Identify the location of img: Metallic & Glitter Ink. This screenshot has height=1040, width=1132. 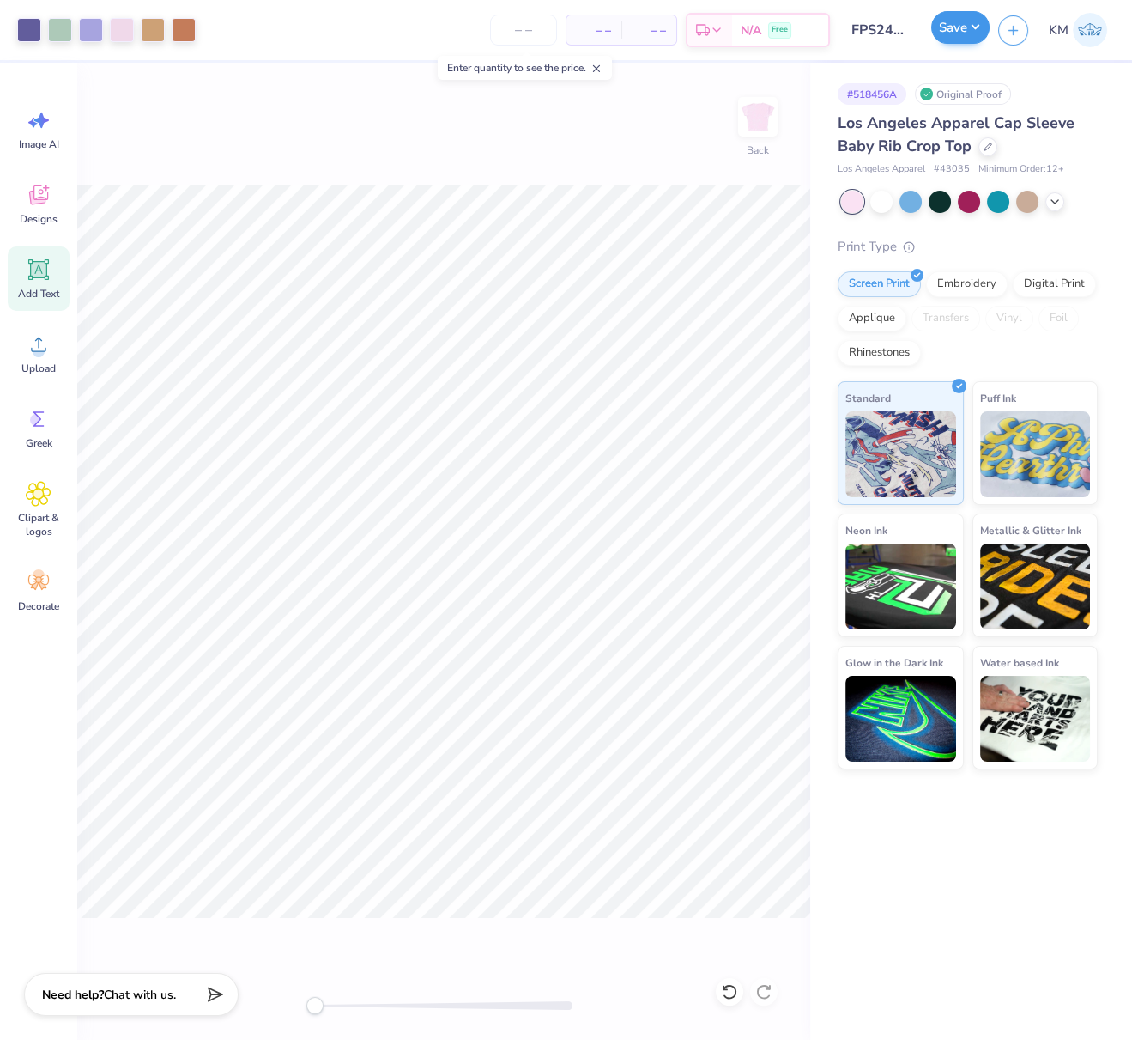
(1035, 586).